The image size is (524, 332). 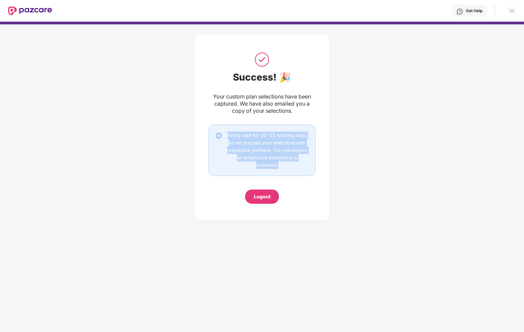 What do you see at coordinates (460, 11) in the screenshot?
I see `img: svg+xml;base64,PHN2ZyBpZD0iSGVscC0zMngzMiIgeG1sbnM9Imh0dHA6Ly93d3cudzMub3JnLzIwMDAvc3ZnIiB3aWR0aD...` at bounding box center [460, 11].